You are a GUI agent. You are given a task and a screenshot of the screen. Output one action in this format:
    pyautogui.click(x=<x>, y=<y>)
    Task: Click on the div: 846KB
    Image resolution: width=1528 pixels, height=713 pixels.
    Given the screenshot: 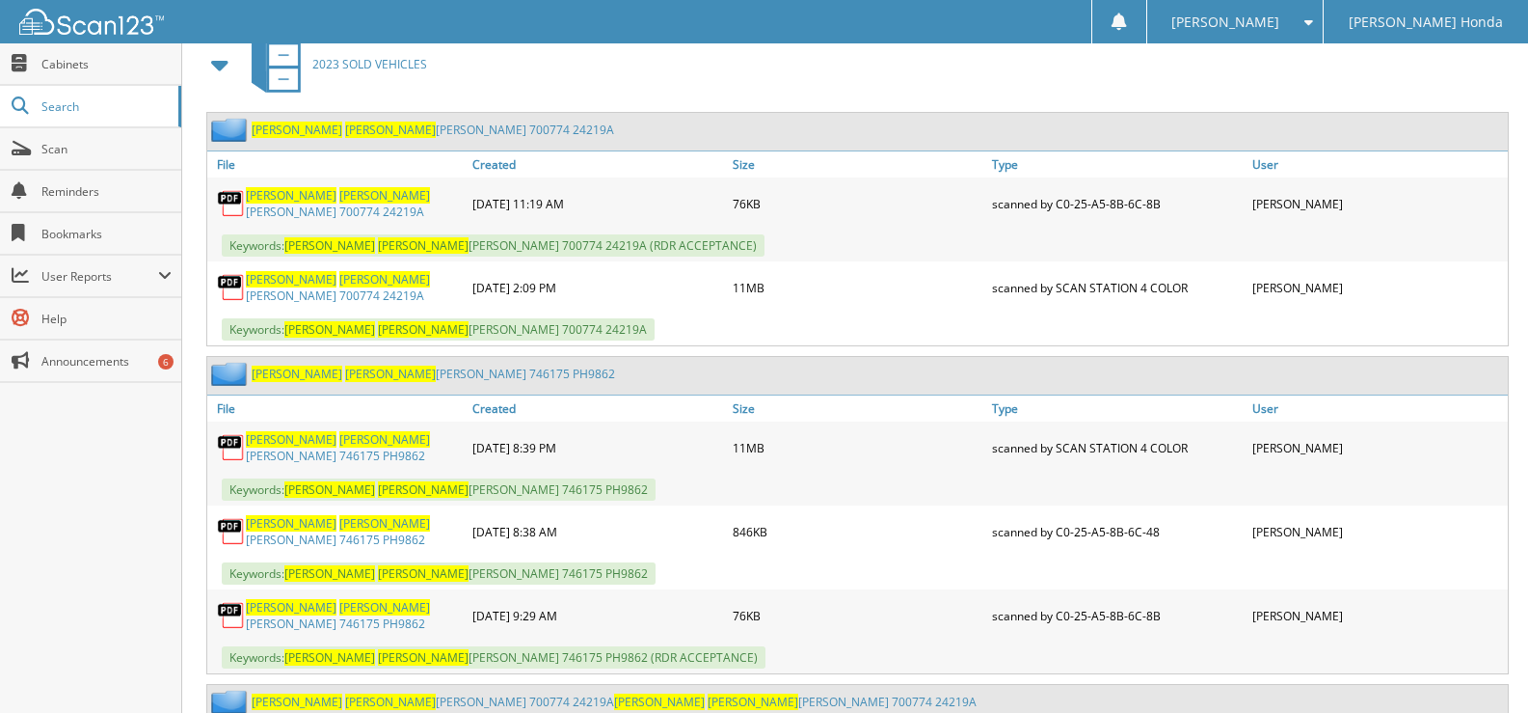 What is the action you would take?
    pyautogui.click(x=858, y=531)
    